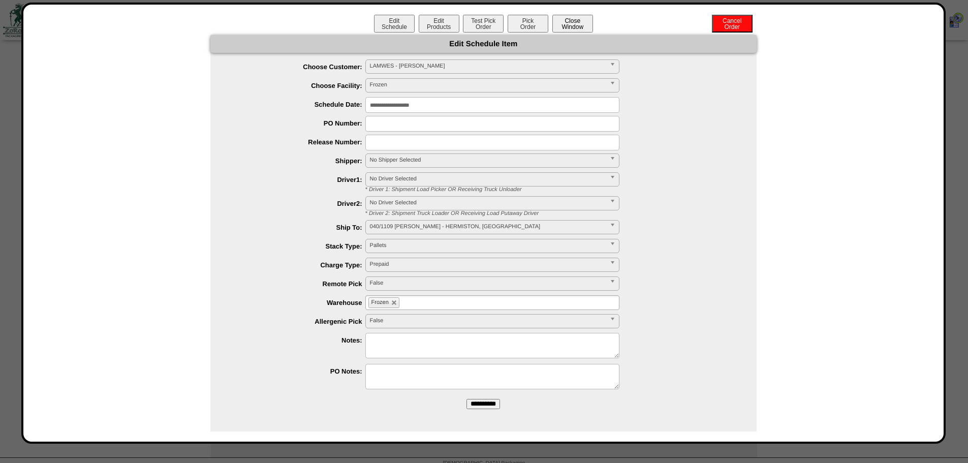 The width and height of the screenshot is (968, 463). What do you see at coordinates (298, 179) in the screenshot?
I see `label: Driver1:` at bounding box center [298, 179].